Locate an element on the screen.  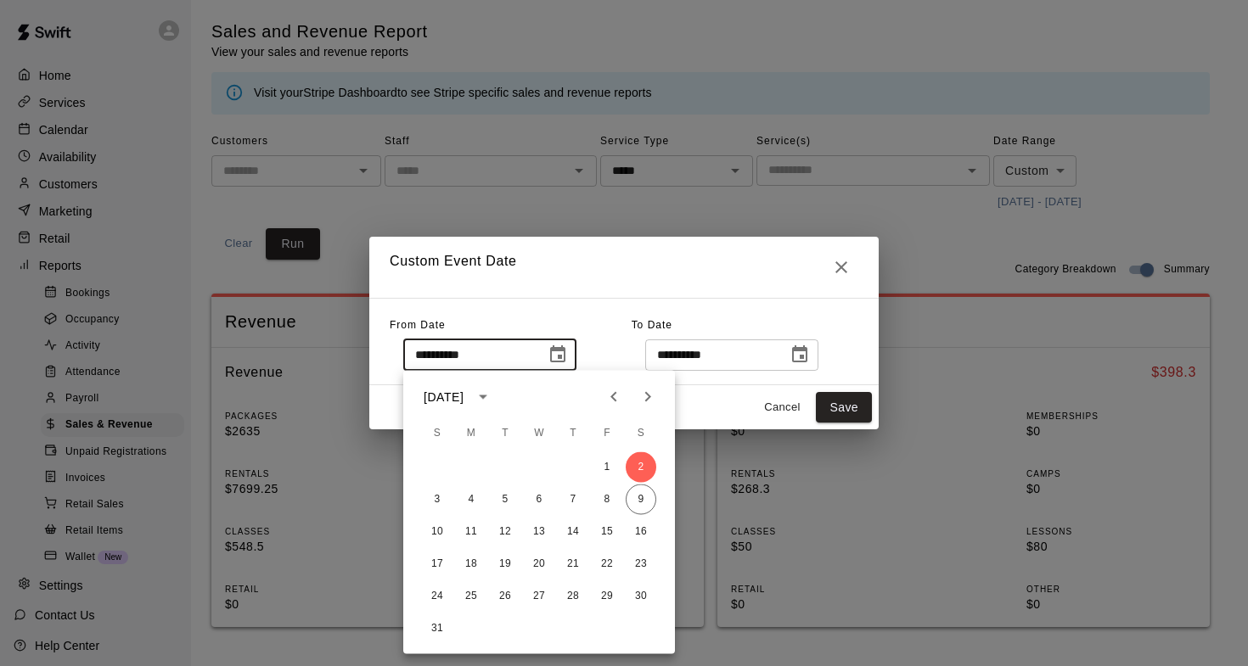
button: 21 is located at coordinates (573, 564).